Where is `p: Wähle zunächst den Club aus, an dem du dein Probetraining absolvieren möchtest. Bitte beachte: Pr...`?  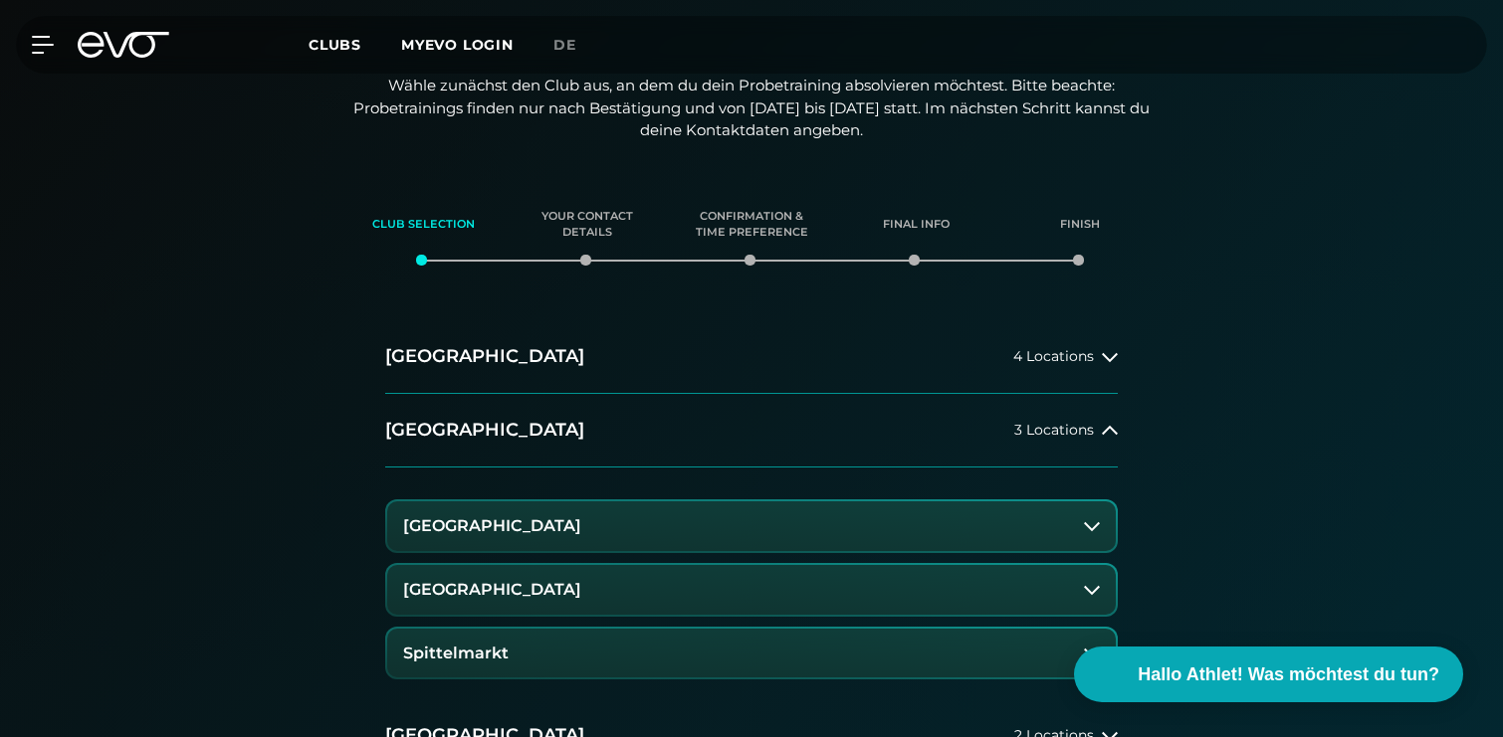 p: Wähle zunächst den Club aus, an dem du dein Probetraining absolvieren möchtest. Bitte beachte: Pr... is located at coordinates (751, 108).